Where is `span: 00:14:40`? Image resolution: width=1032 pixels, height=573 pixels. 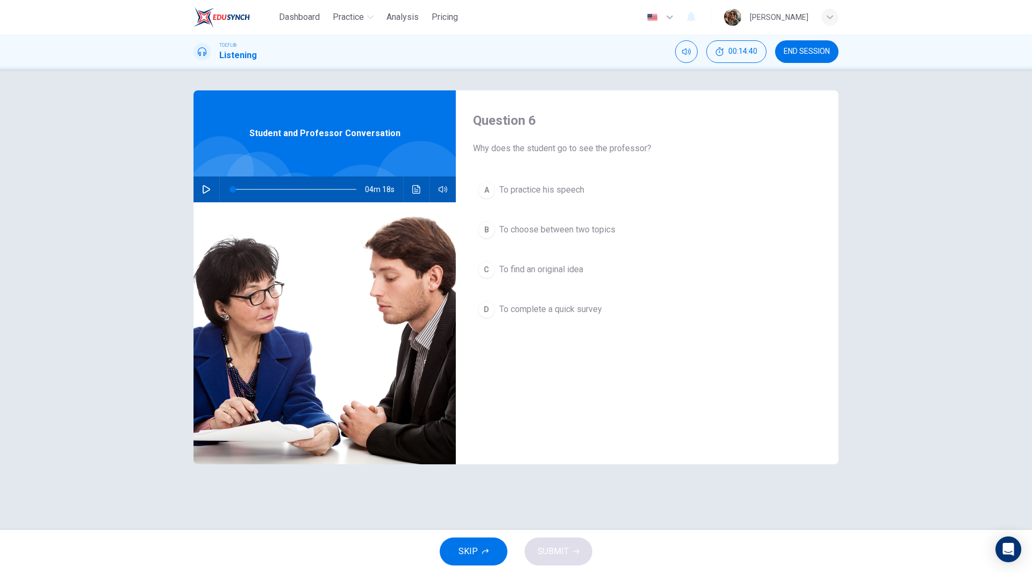
span: 00:14:40 is located at coordinates (743, 52).